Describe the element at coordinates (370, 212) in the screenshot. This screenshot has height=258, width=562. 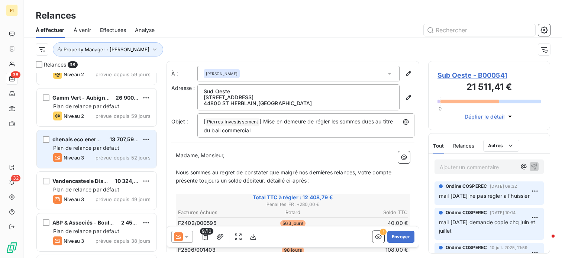
I see `th: Solde TTC` at that location.